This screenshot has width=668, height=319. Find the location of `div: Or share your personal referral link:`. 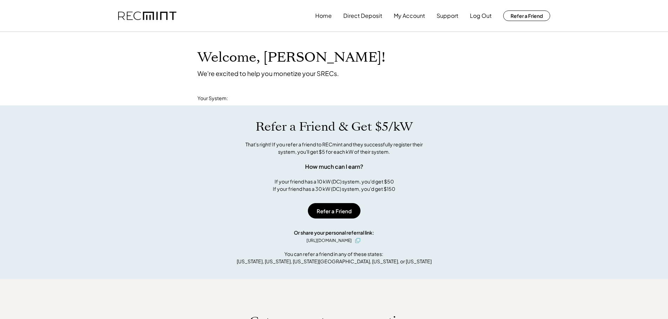

div: Or share your personal referral link: is located at coordinates (334, 233).